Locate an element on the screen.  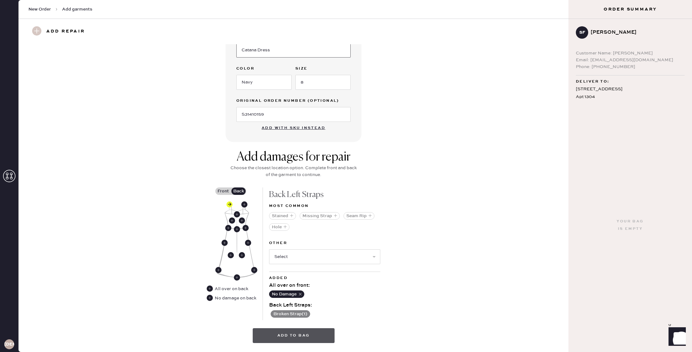
div: Choose the closest location option. Complete front and back of the garment to continue. is located at coordinates (294, 171).